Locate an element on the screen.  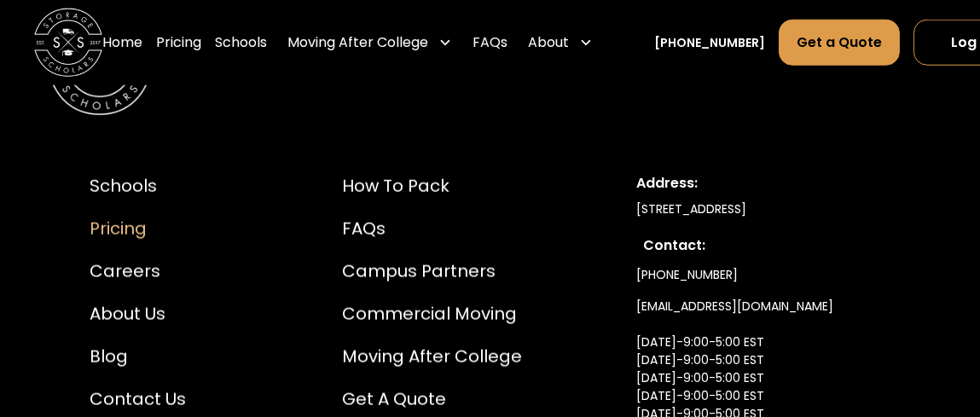
div: Contact: is located at coordinates (763, 246).